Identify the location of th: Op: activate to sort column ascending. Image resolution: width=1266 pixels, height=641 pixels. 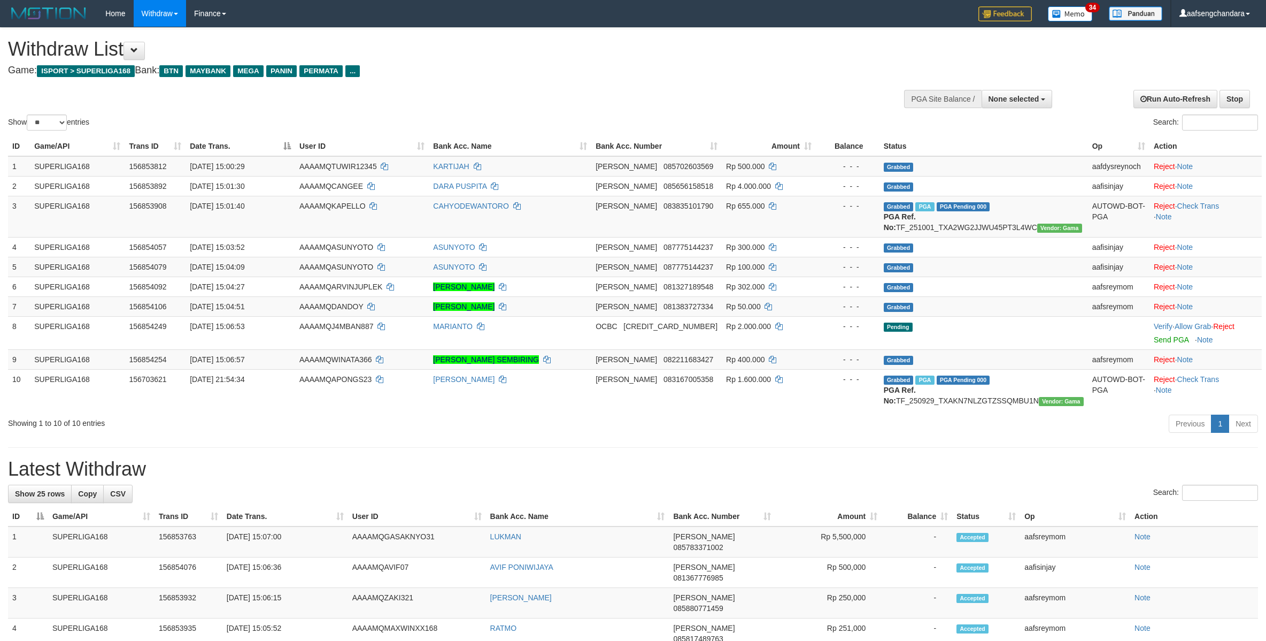
(1075, 516).